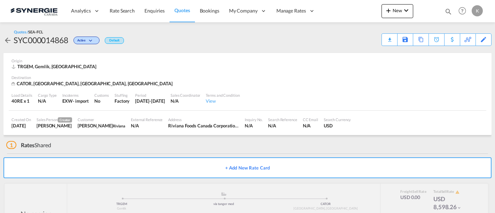 This screenshot has width=495, height=213. What do you see at coordinates (390, 37) in the screenshot?
I see `md-icon: icon-download` at bounding box center [390, 37].